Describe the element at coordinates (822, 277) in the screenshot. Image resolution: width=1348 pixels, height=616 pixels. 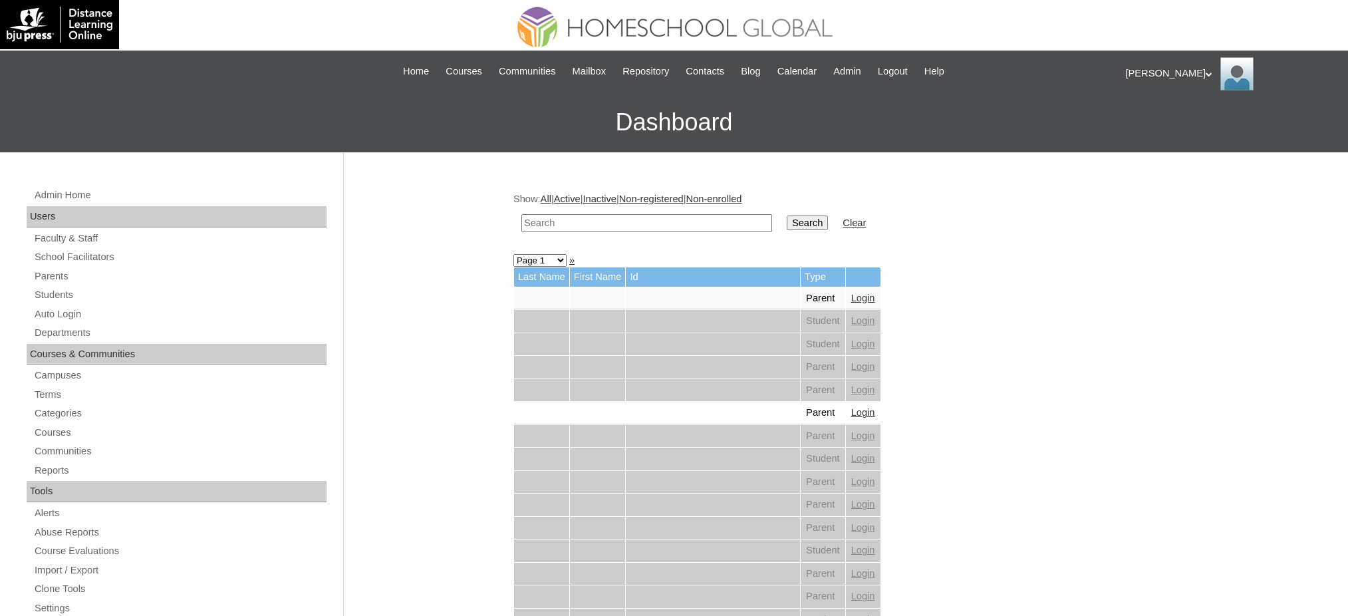
I see `td: Type` at that location.